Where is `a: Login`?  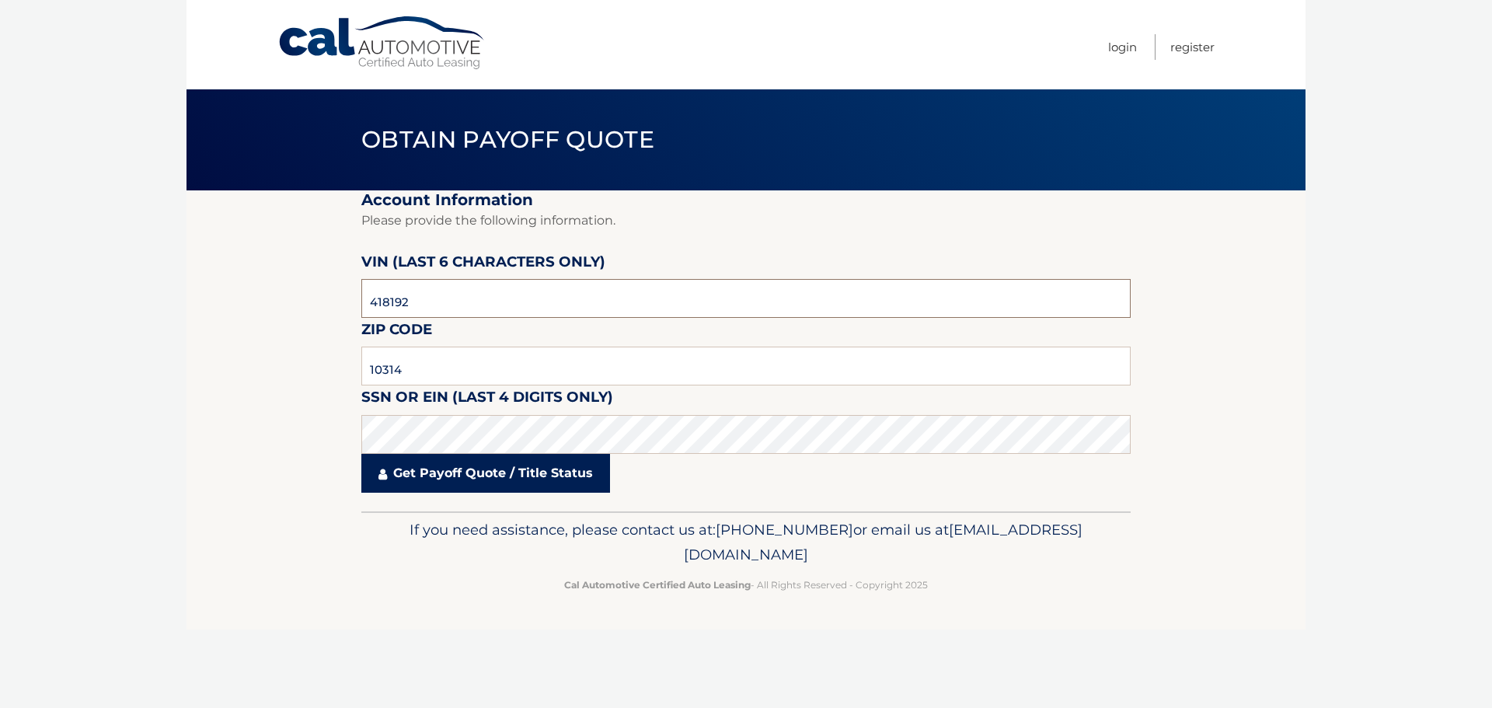
a: Login is located at coordinates (1122, 47).